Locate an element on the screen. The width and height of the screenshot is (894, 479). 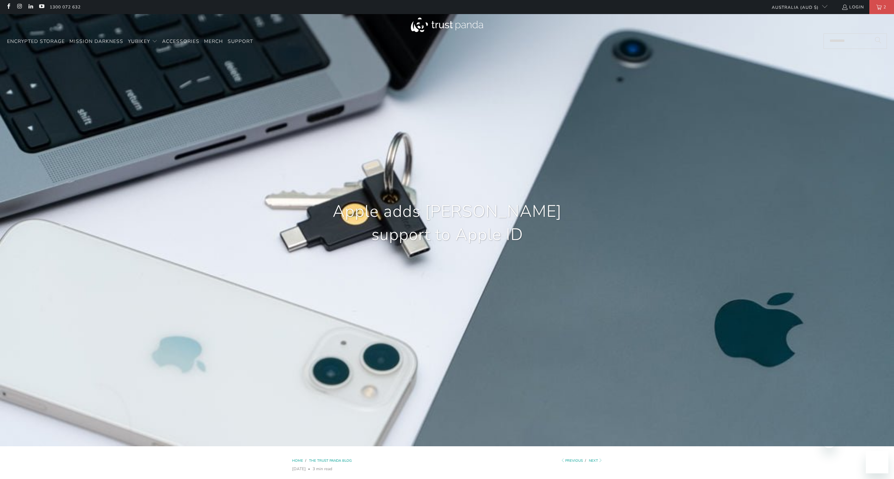
span: Support is located at coordinates (240, 41).